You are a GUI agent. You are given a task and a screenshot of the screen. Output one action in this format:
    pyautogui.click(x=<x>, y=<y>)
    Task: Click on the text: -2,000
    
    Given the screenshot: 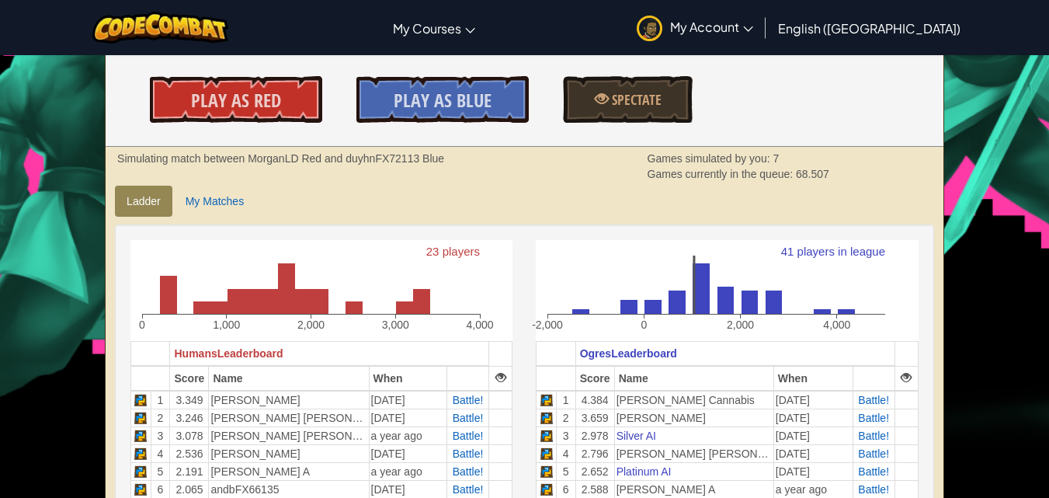 What is the action you would take?
    pyautogui.click(x=548, y=325)
    